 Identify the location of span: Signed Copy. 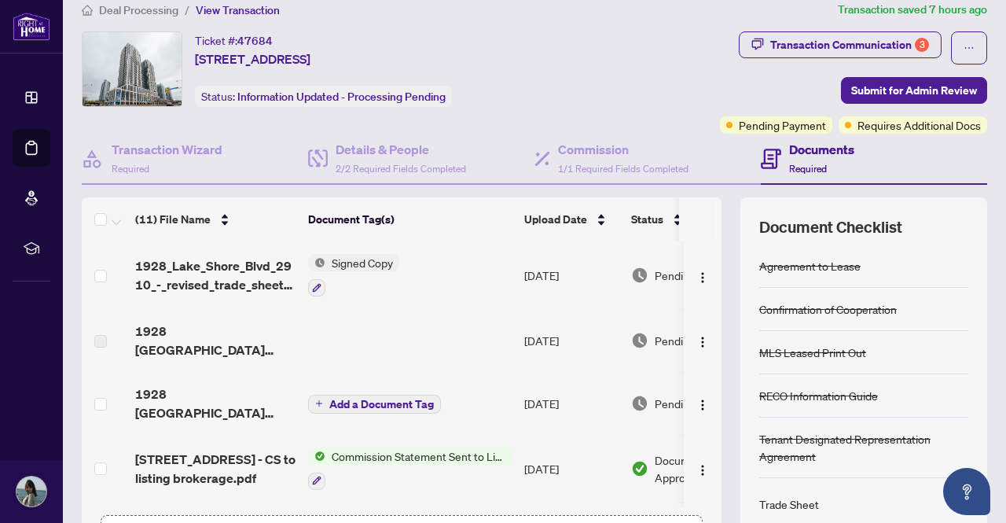
(362, 262).